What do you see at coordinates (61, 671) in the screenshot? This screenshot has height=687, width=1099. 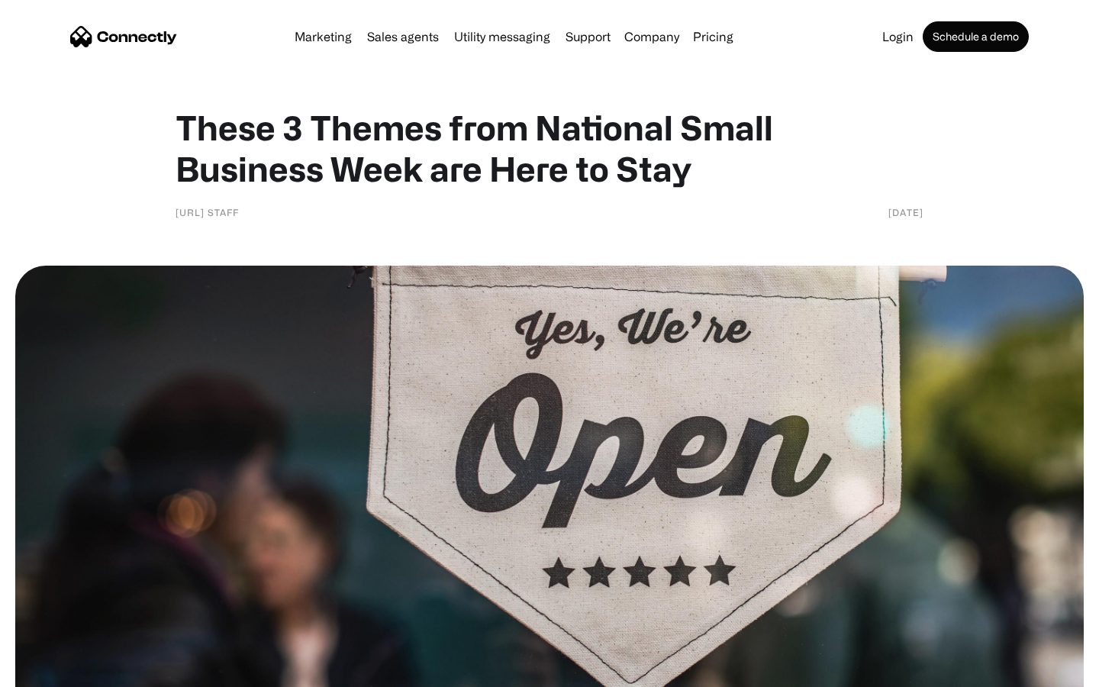 I see `ul: Language list` at bounding box center [61, 671].